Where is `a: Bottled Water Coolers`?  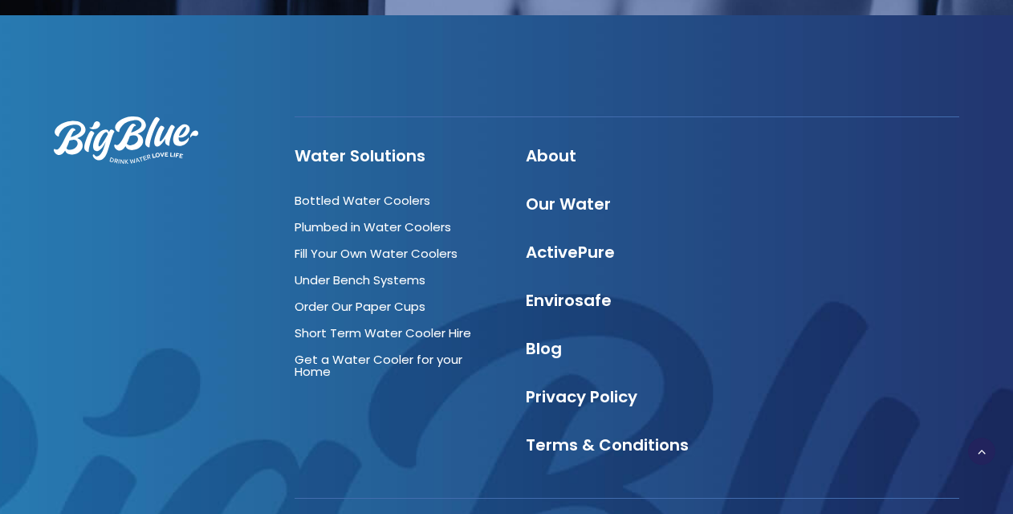
a: Bottled Water Coolers is located at coordinates (362, 200).